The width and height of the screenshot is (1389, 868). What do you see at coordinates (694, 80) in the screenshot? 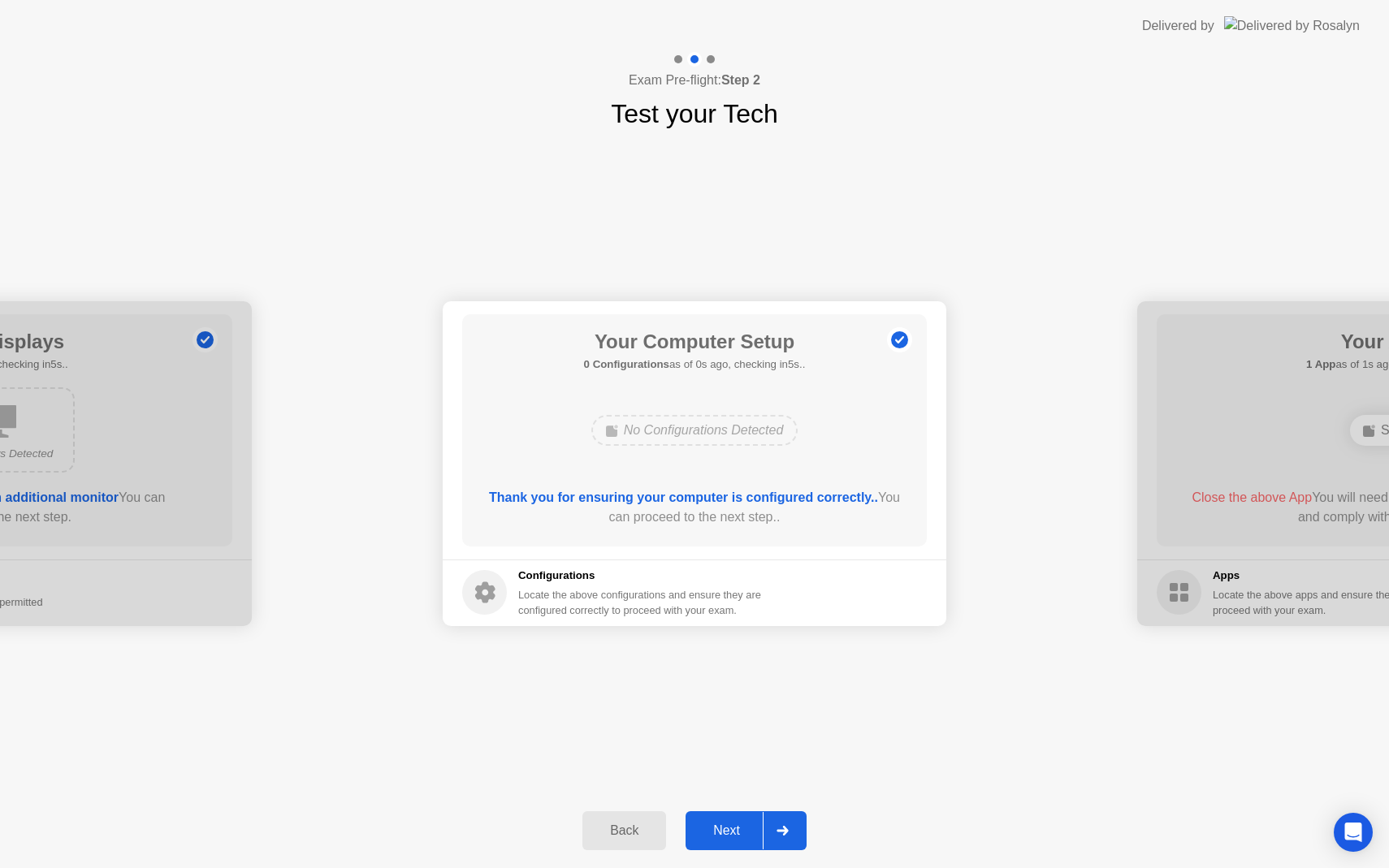
I see `h4: Exam Pre-flight:` at bounding box center [694, 80].